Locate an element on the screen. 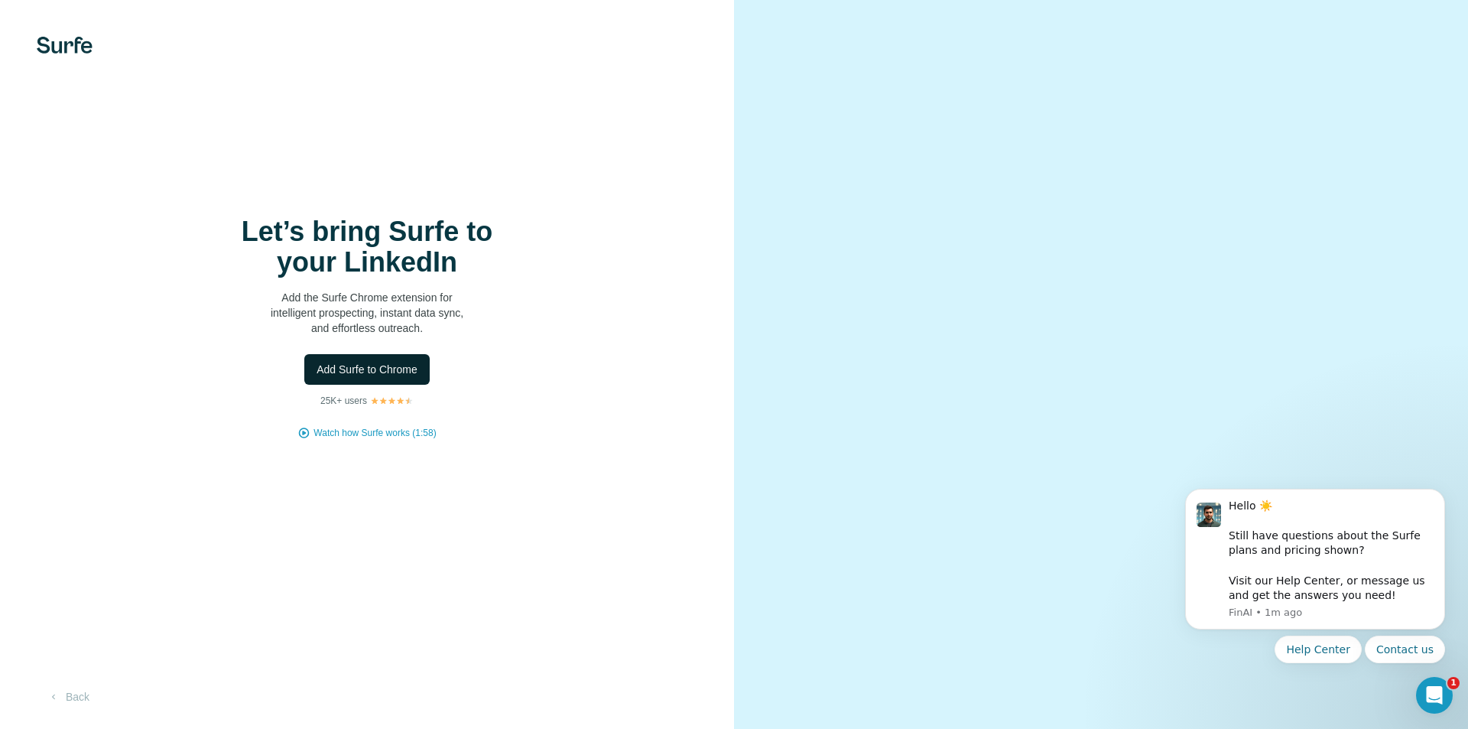  button: Quick reply: Help Center is located at coordinates (156, 211).